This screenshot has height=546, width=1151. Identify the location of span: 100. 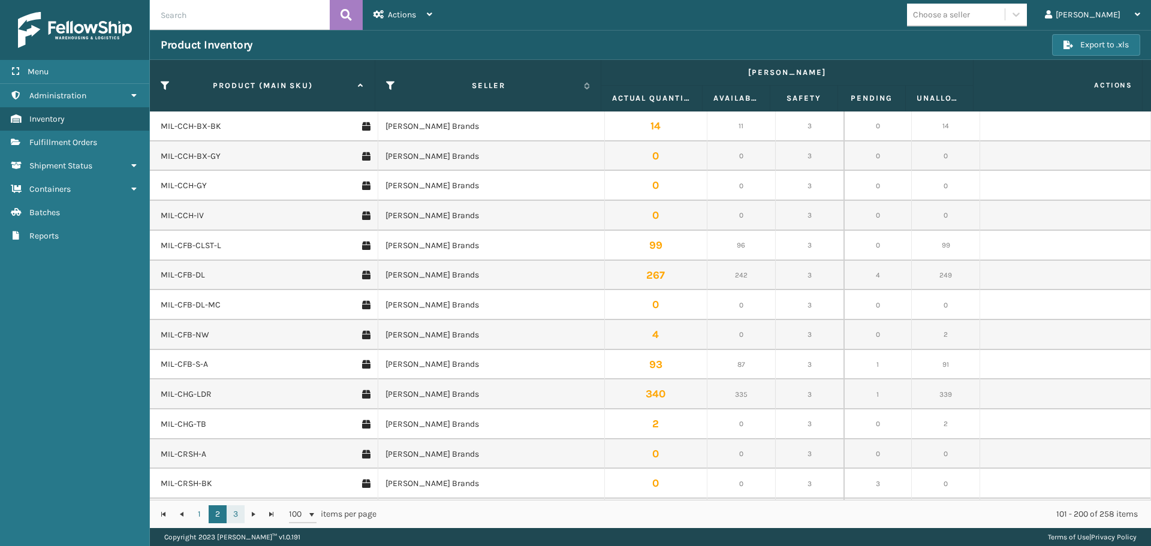
(298, 514).